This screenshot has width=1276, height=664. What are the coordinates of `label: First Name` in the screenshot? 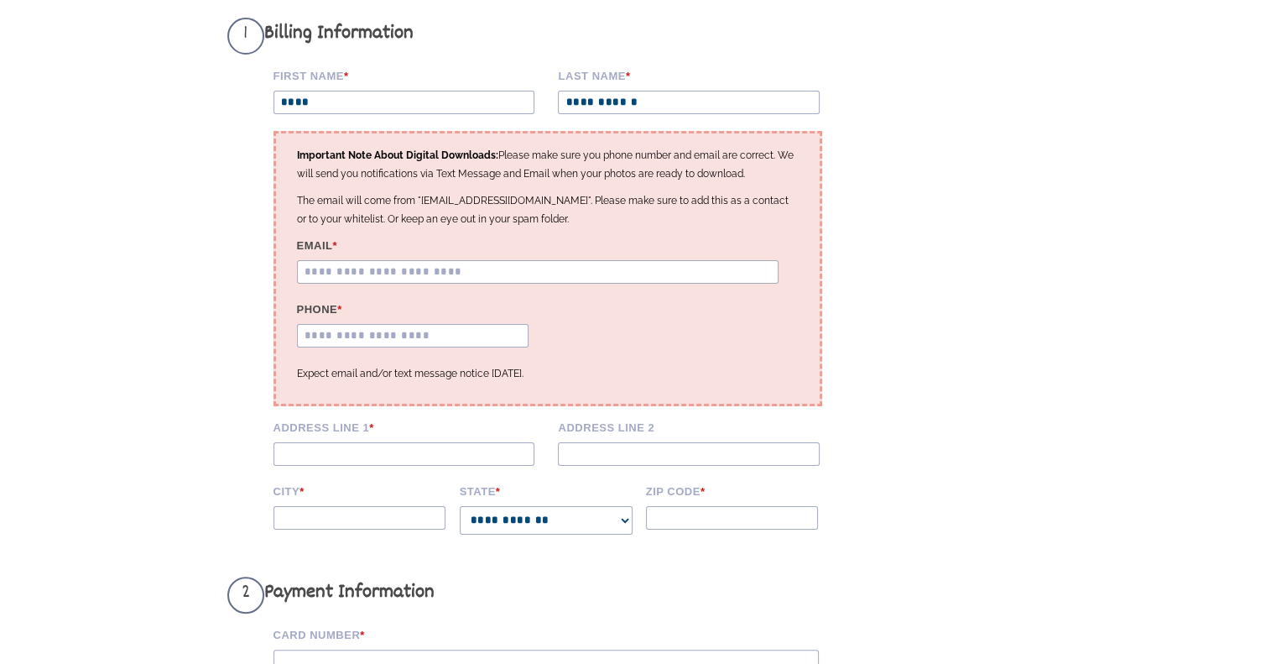 It's located at (410, 75).